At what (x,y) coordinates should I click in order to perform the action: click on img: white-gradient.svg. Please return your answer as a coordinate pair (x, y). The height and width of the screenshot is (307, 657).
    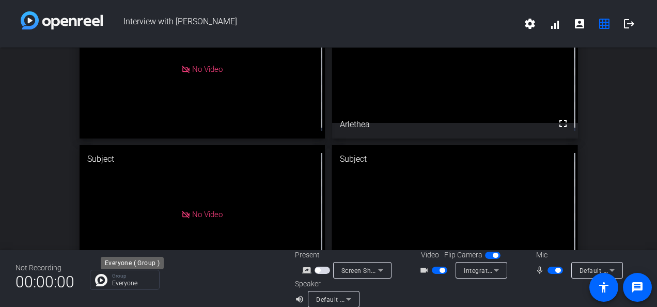
    Looking at the image, I should click on (61, 20).